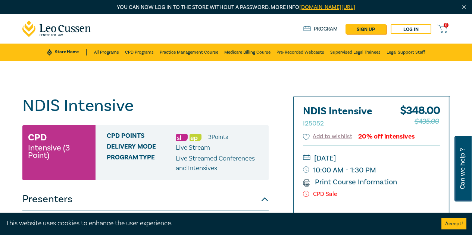  I want to click on div: This website uses cookies to enhance the user experience., so click(218, 224).